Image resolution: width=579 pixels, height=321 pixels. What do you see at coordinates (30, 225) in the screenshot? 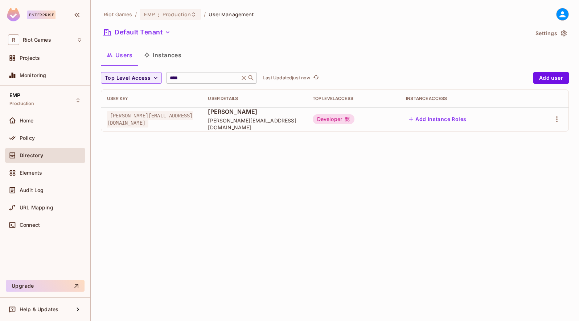
I see `span: Connect` at bounding box center [30, 225].